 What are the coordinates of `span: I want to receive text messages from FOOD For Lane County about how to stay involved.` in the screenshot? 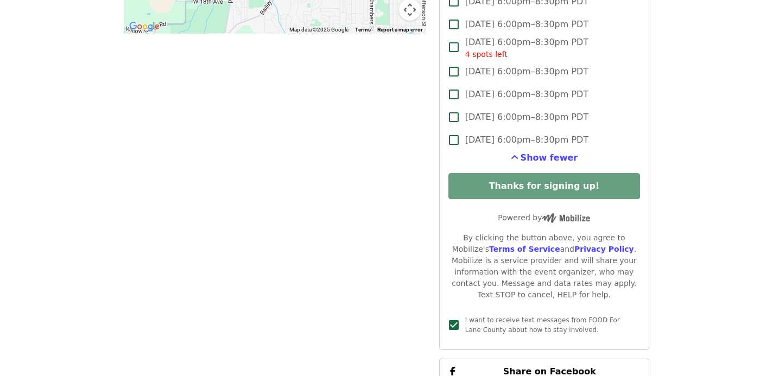 It's located at (542, 325).